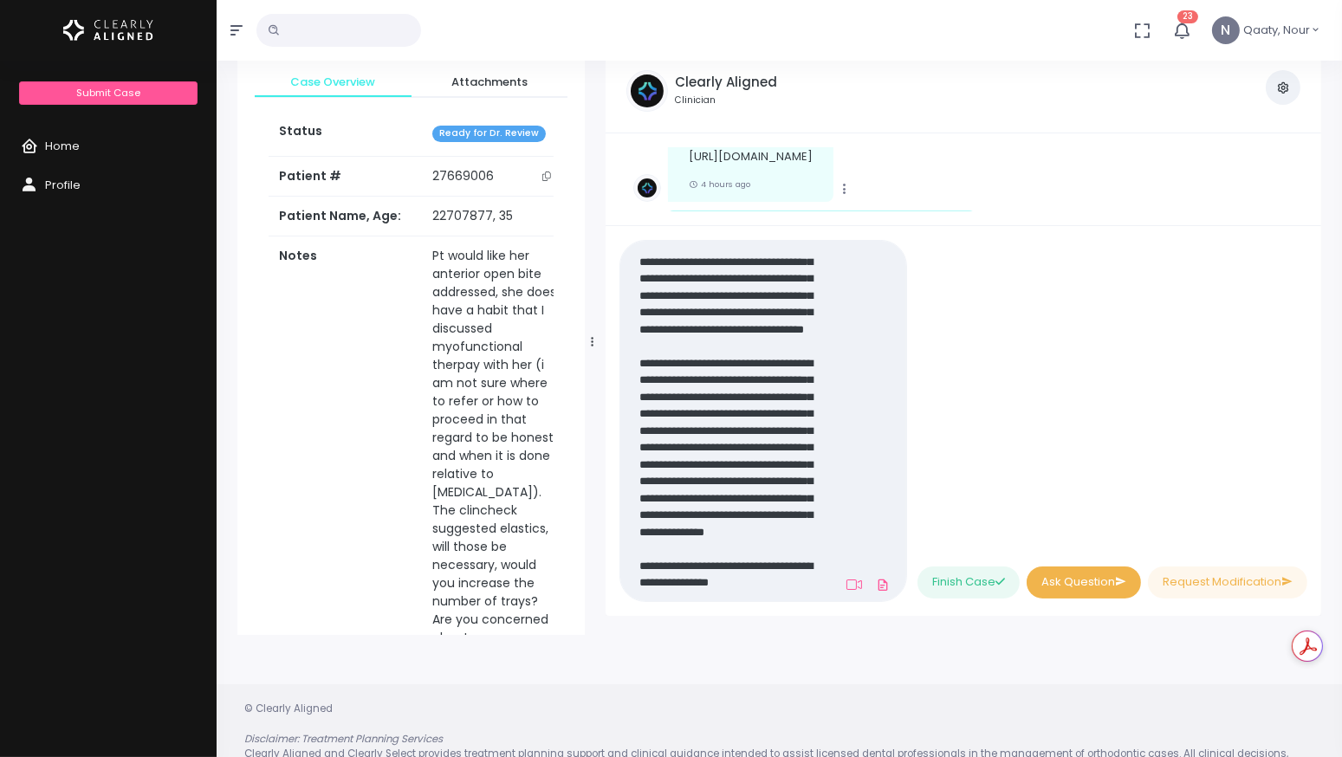 Image resolution: width=1342 pixels, height=757 pixels. Describe the element at coordinates (108, 30) in the screenshot. I see `a: Logo Horizontal` at that location.